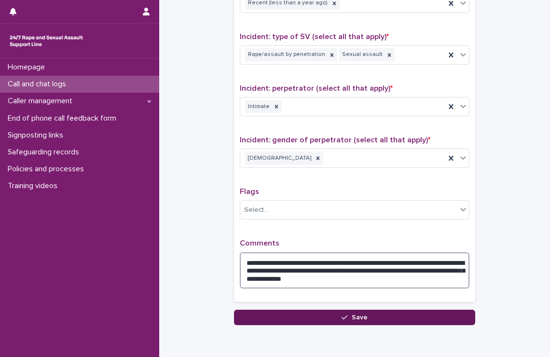  I want to click on p: Training videos, so click(34, 186).